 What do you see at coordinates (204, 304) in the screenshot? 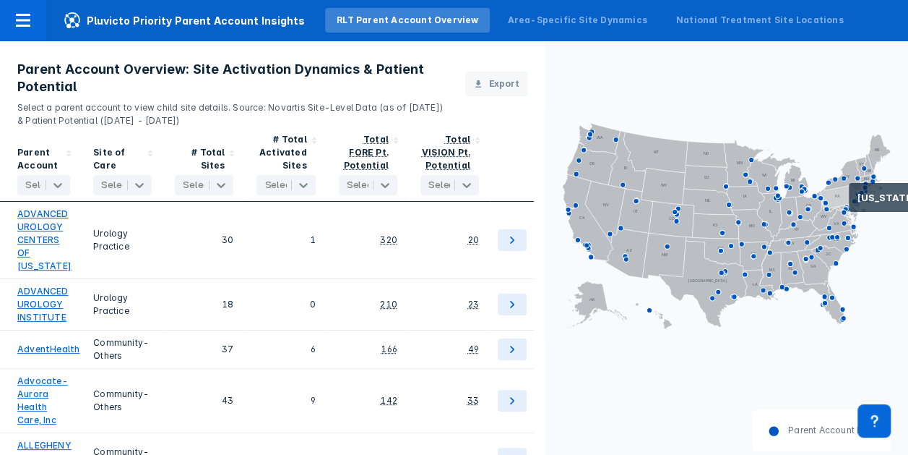
I see `div: 18` at bounding box center [204, 304].